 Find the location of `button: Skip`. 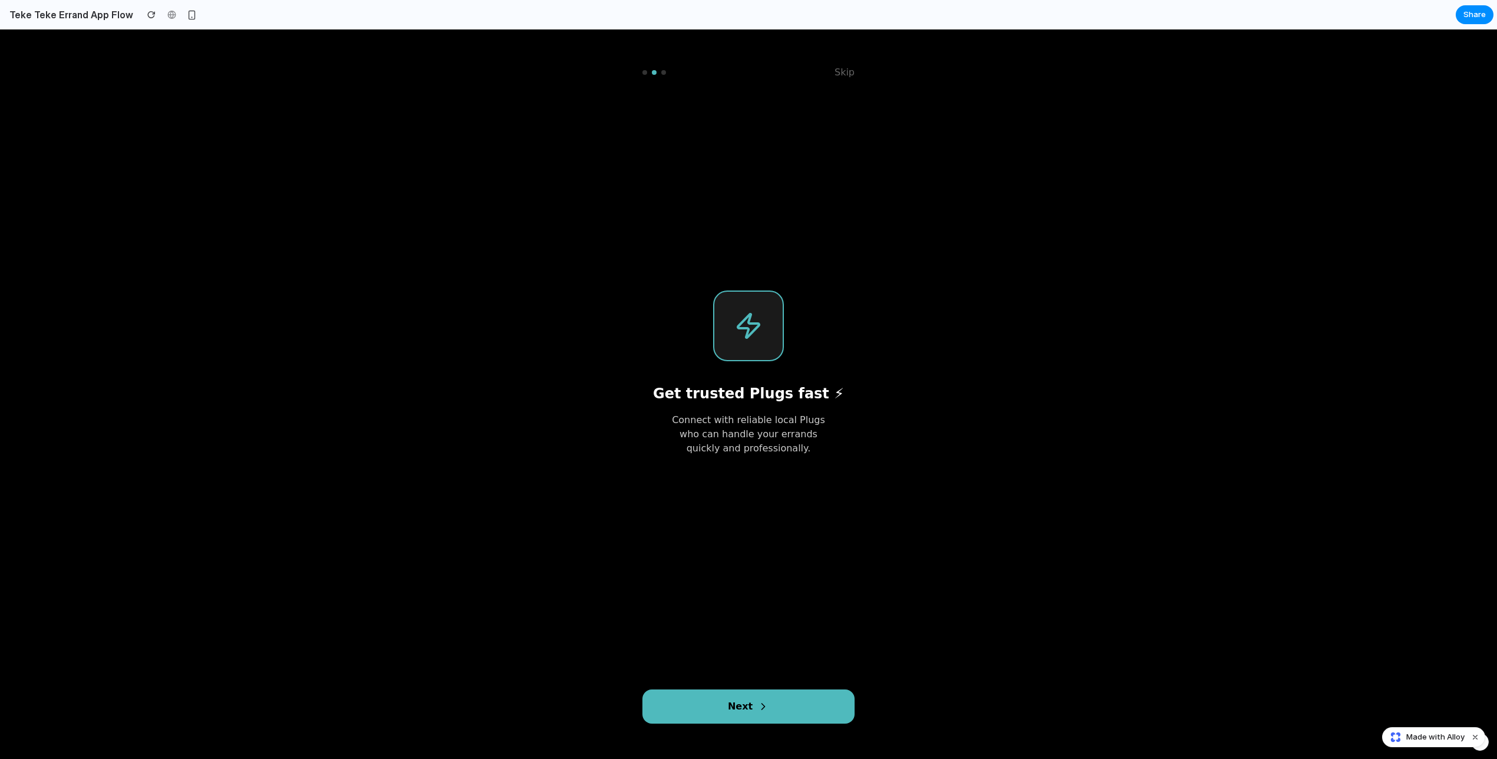

button: Skip is located at coordinates (844, 43).